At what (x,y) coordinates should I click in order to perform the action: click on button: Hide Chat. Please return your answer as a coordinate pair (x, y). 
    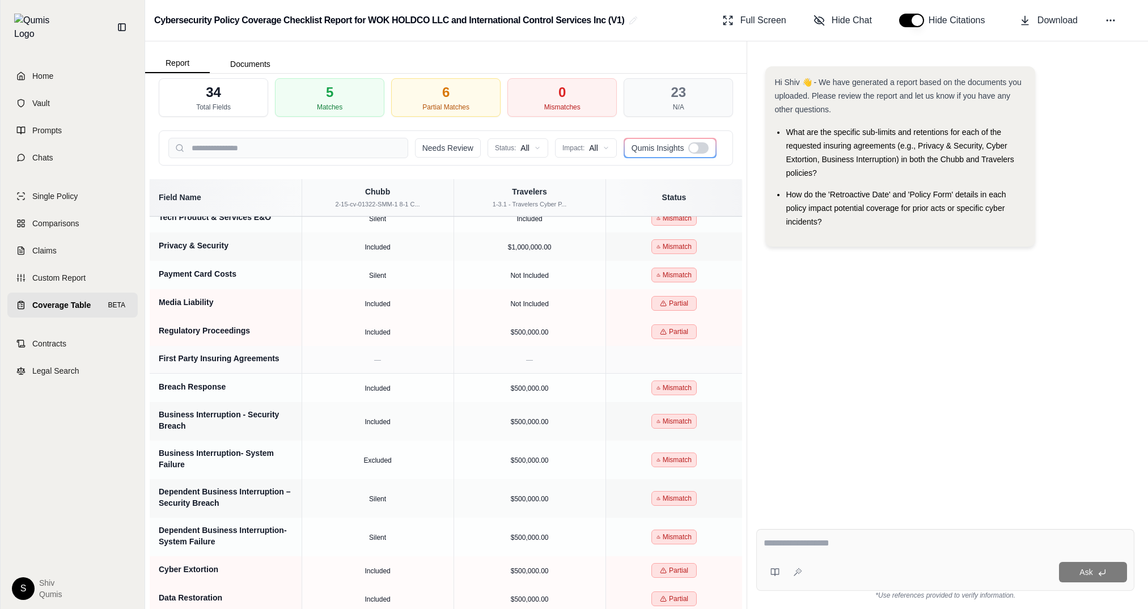
    Looking at the image, I should click on (842, 20).